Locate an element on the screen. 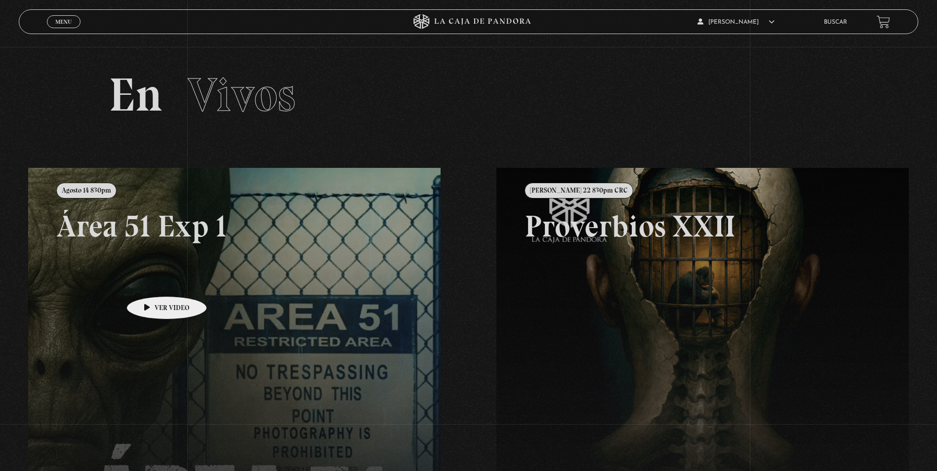  a: Buscar is located at coordinates (835, 22).